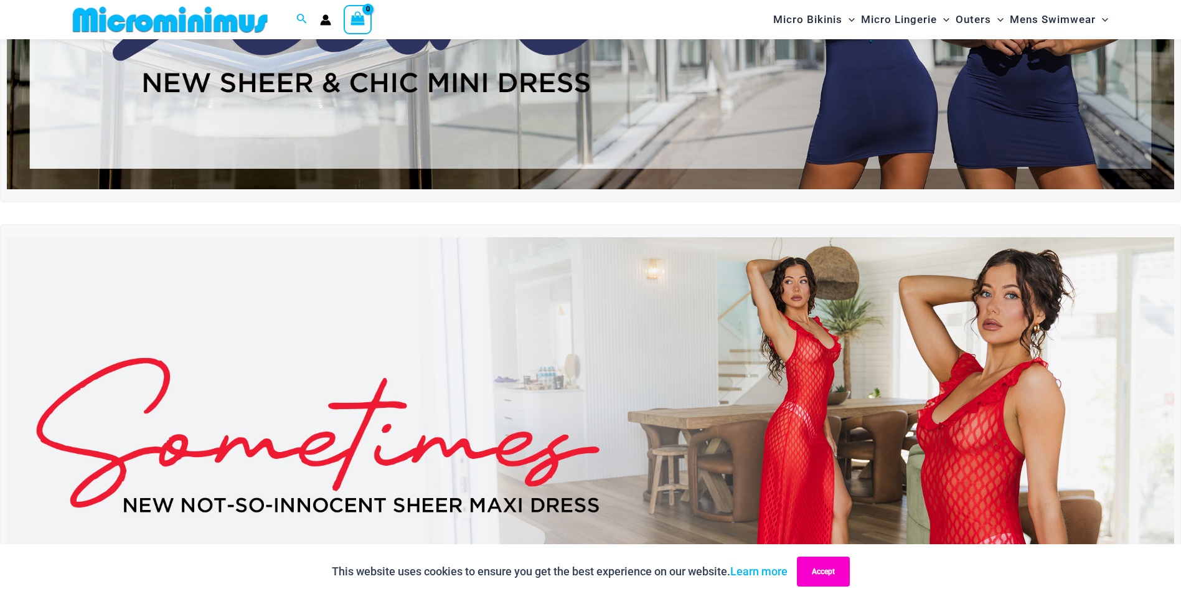 Image resolution: width=1181 pixels, height=599 pixels. Describe the element at coordinates (560, 572) in the screenshot. I see `p: This website uses cookies to ensure you get the best experience on our website.` at that location.